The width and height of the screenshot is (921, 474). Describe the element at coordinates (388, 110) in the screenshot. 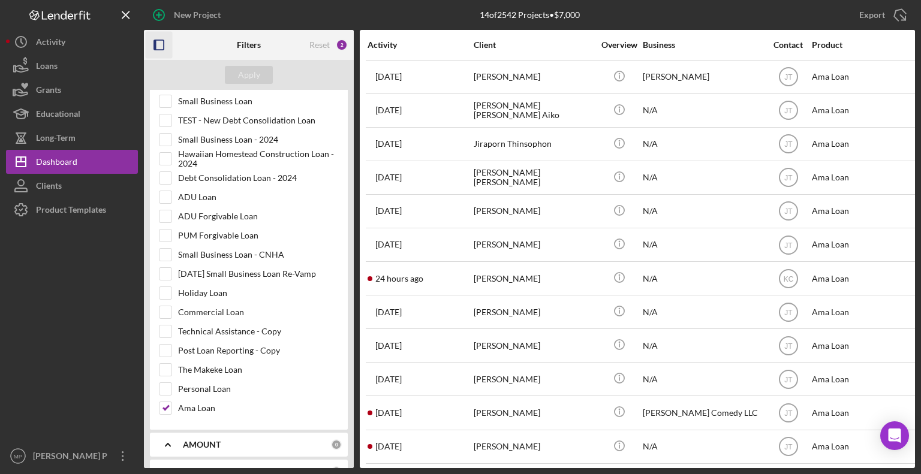

I see `time: 2025-08-13 01:27` at that location.